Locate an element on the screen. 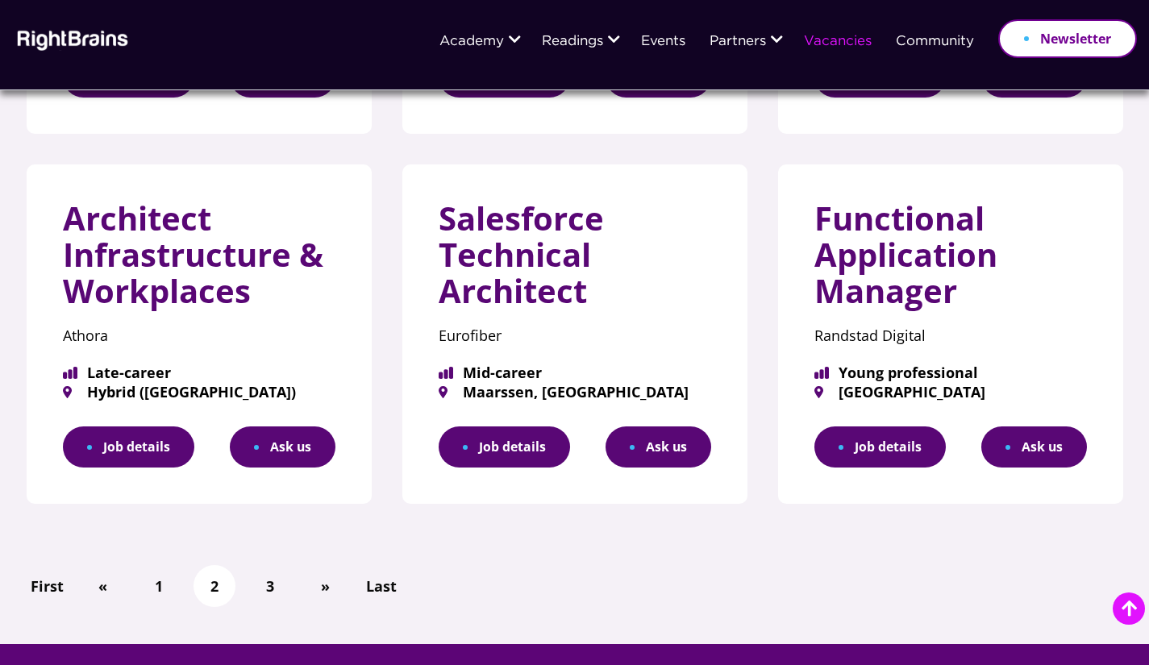 The image size is (1149, 665). a: Newsletter is located at coordinates (1068, 39).